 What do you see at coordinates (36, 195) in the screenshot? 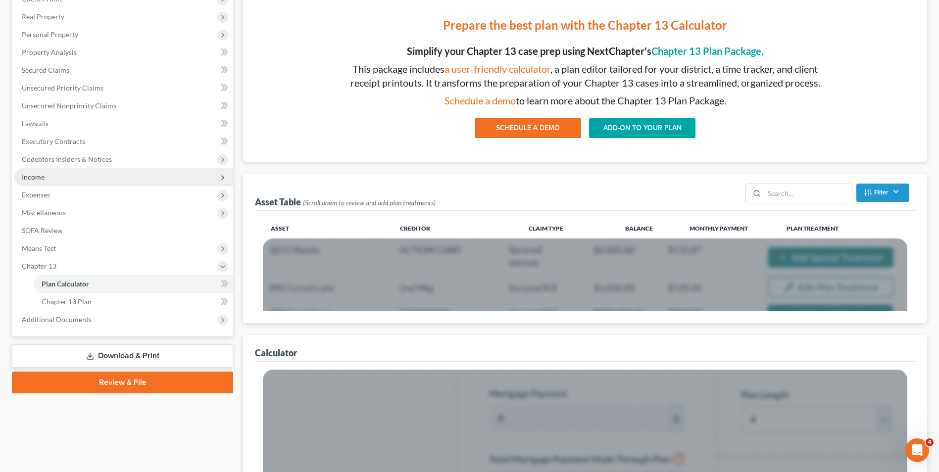
I see `span: Expenses` at bounding box center [36, 195].